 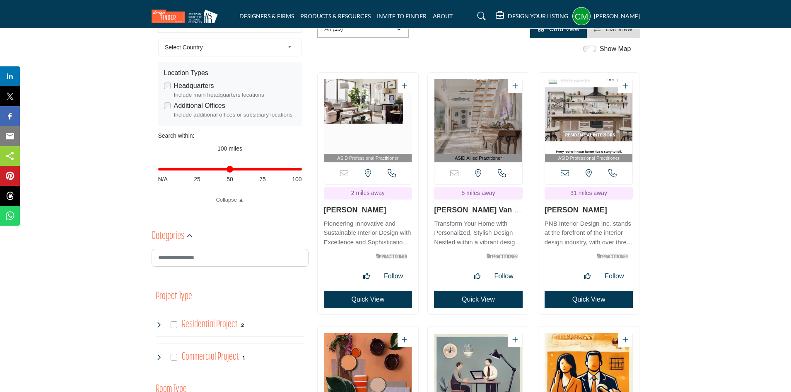 What do you see at coordinates (368, 232) in the screenshot?
I see `a: Pioneering Innovative and Sustainable Interior Design with Excellence and Sophistication Speciali...` at bounding box center [368, 232].